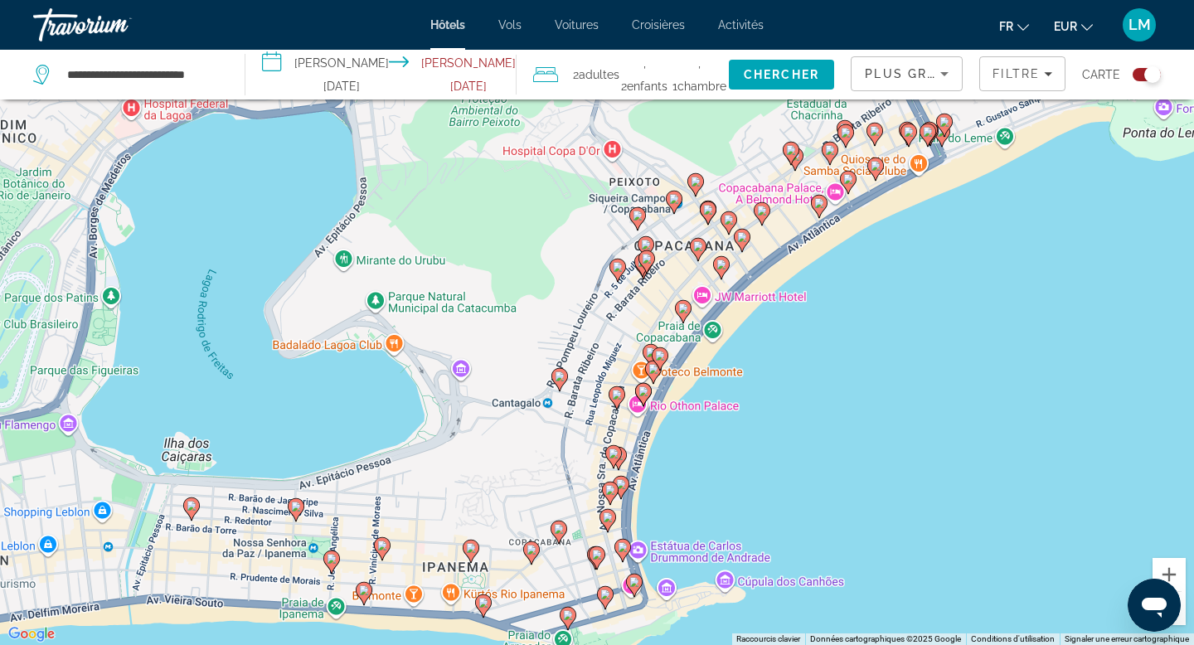 The height and width of the screenshot is (645, 1194). What do you see at coordinates (1013, 639) in the screenshot?
I see `a: Conditions d'utilisation (s'ouvre dans un nouvel onglet)` at bounding box center [1013, 639].